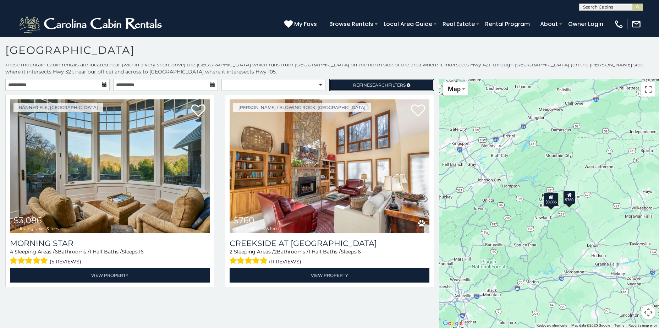  Describe the element at coordinates (549, 24) in the screenshot. I see `a: About` at that location.